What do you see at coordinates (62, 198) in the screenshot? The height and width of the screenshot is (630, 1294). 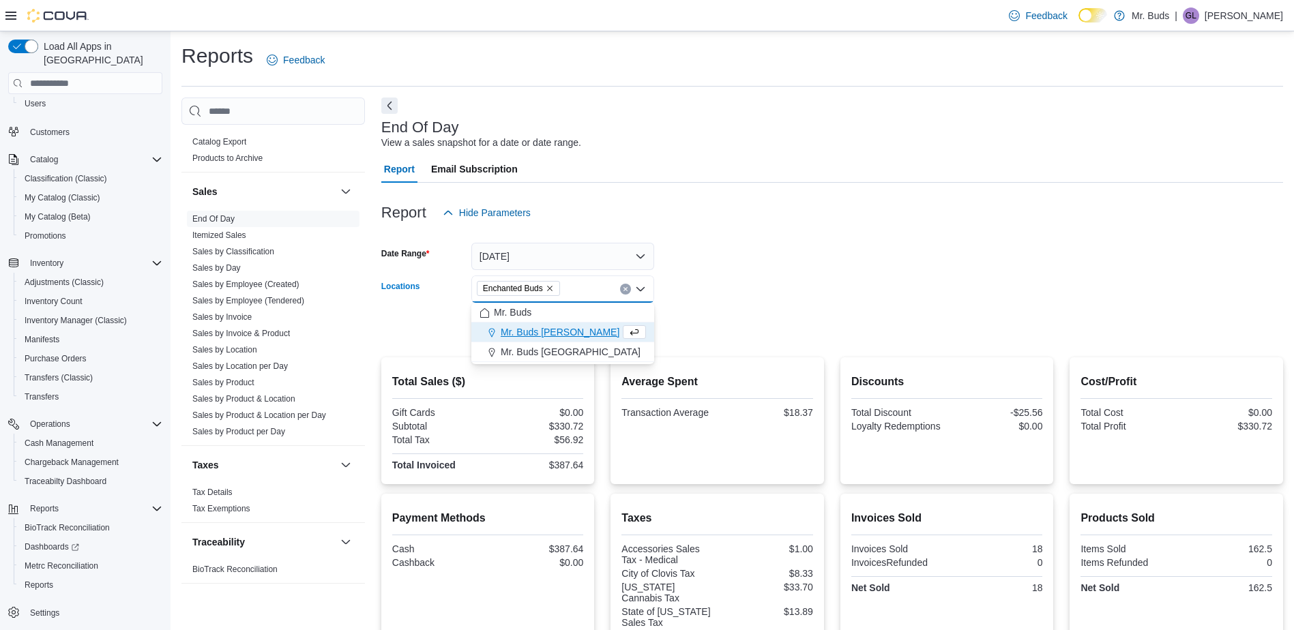 I see `span: My Catalog (Classic)` at bounding box center [62, 198].